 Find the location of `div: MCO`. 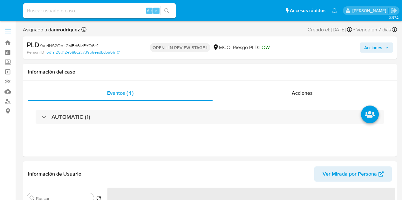

div: MCO is located at coordinates (221, 48).